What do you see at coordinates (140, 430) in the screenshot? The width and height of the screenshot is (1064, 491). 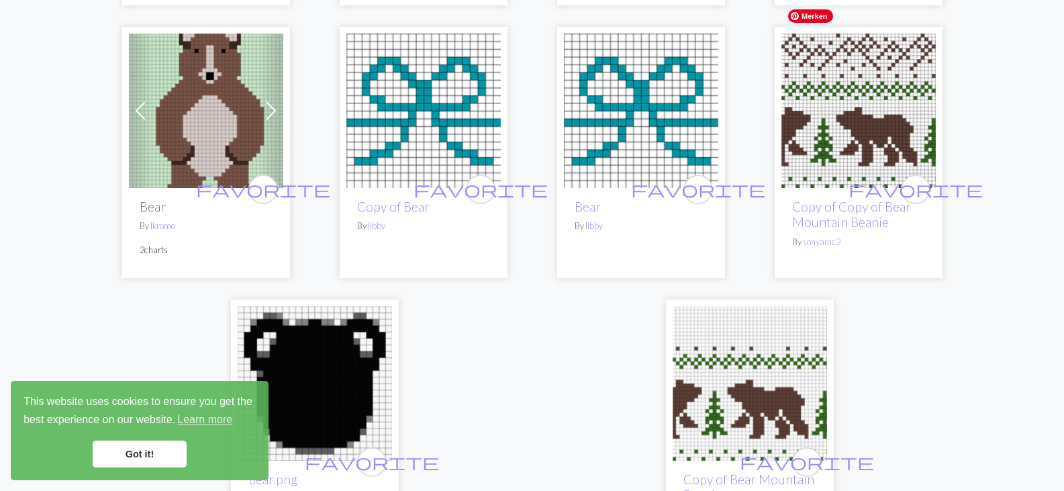 I see `div: cookieconsent` at bounding box center [140, 430].